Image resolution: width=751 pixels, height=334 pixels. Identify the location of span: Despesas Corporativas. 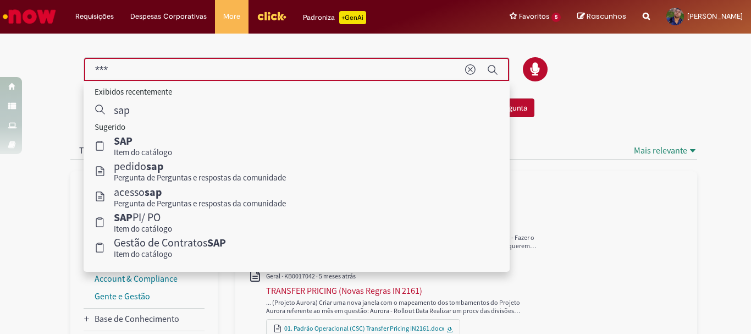
(168, 16).